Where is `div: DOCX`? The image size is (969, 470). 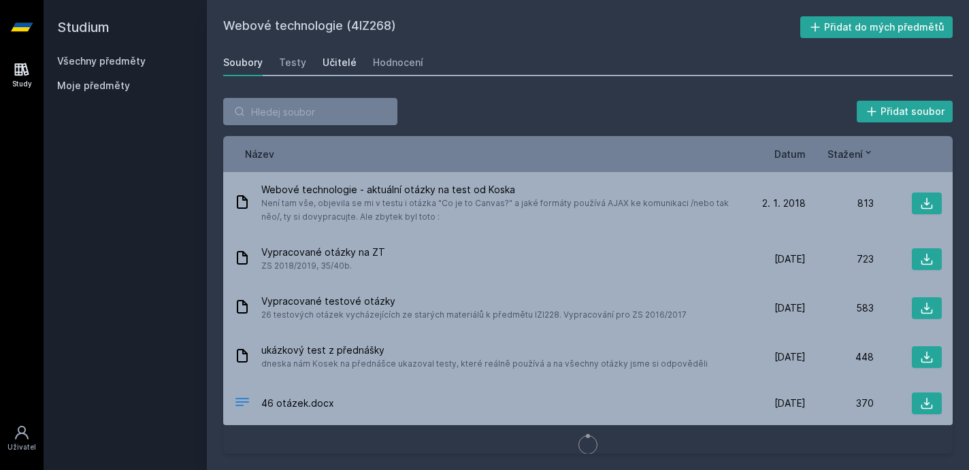
div: DOCX is located at coordinates (242, 403).